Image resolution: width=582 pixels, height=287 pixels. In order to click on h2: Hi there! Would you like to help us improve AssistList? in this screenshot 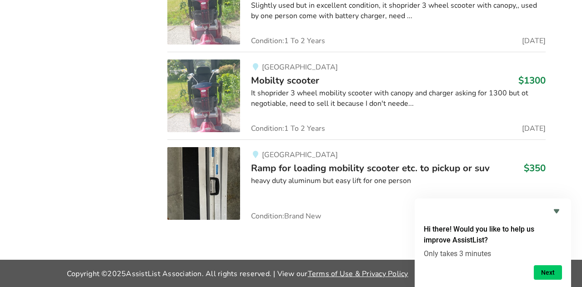, I will do `click(493, 235)`.